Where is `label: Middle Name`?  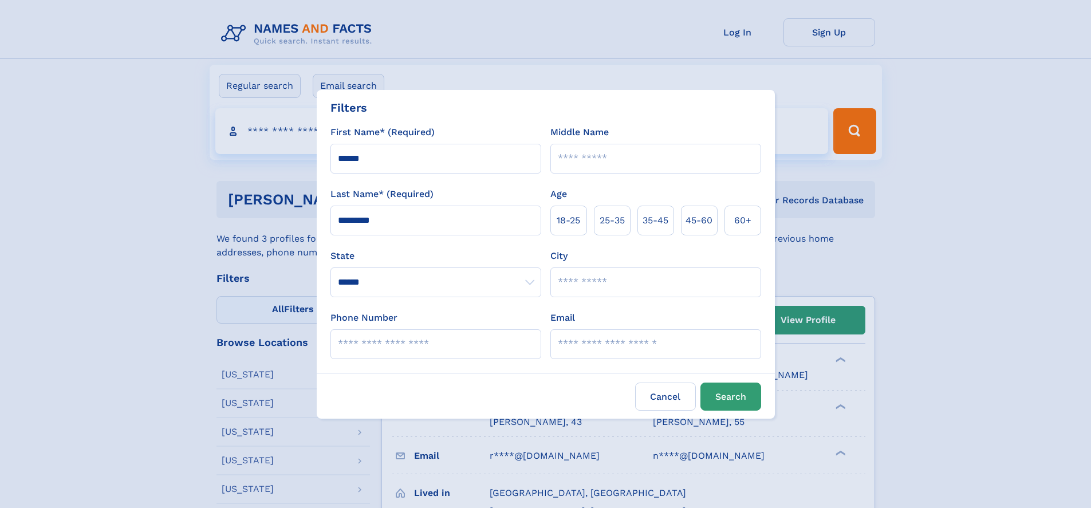 label: Middle Name is located at coordinates (580, 132).